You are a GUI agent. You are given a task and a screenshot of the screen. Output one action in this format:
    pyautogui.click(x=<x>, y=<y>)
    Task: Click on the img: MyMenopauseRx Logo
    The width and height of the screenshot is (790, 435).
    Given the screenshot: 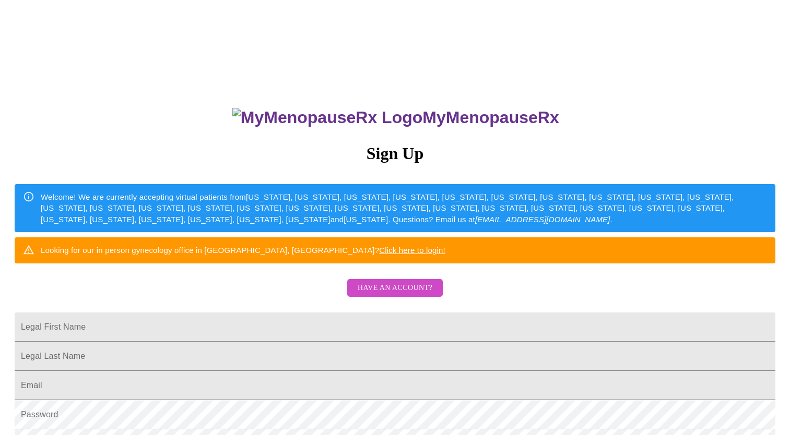 What is the action you would take?
    pyautogui.click(x=327, y=117)
    